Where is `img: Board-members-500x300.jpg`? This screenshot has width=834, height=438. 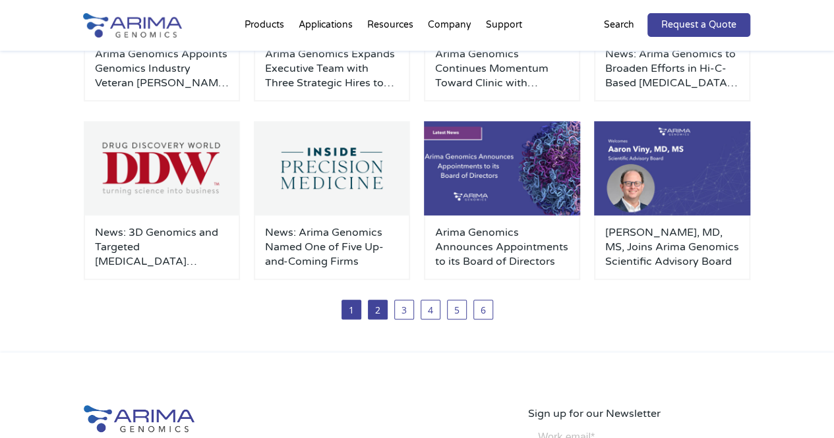 img: Board-members-500x300.jpg is located at coordinates (502, 168).